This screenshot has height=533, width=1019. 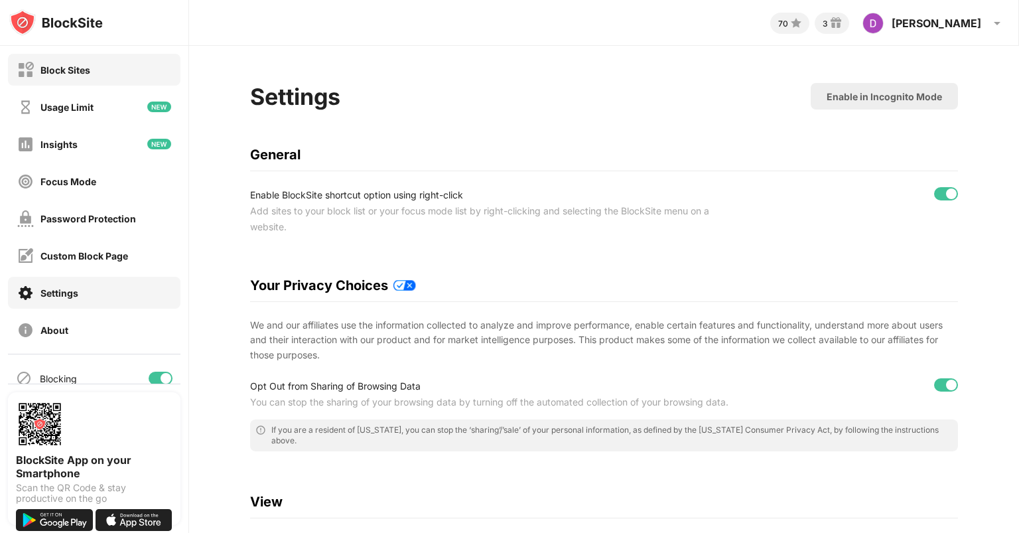 What do you see at coordinates (796, 23) in the screenshot?
I see `img: points-small.svg` at bounding box center [796, 23].